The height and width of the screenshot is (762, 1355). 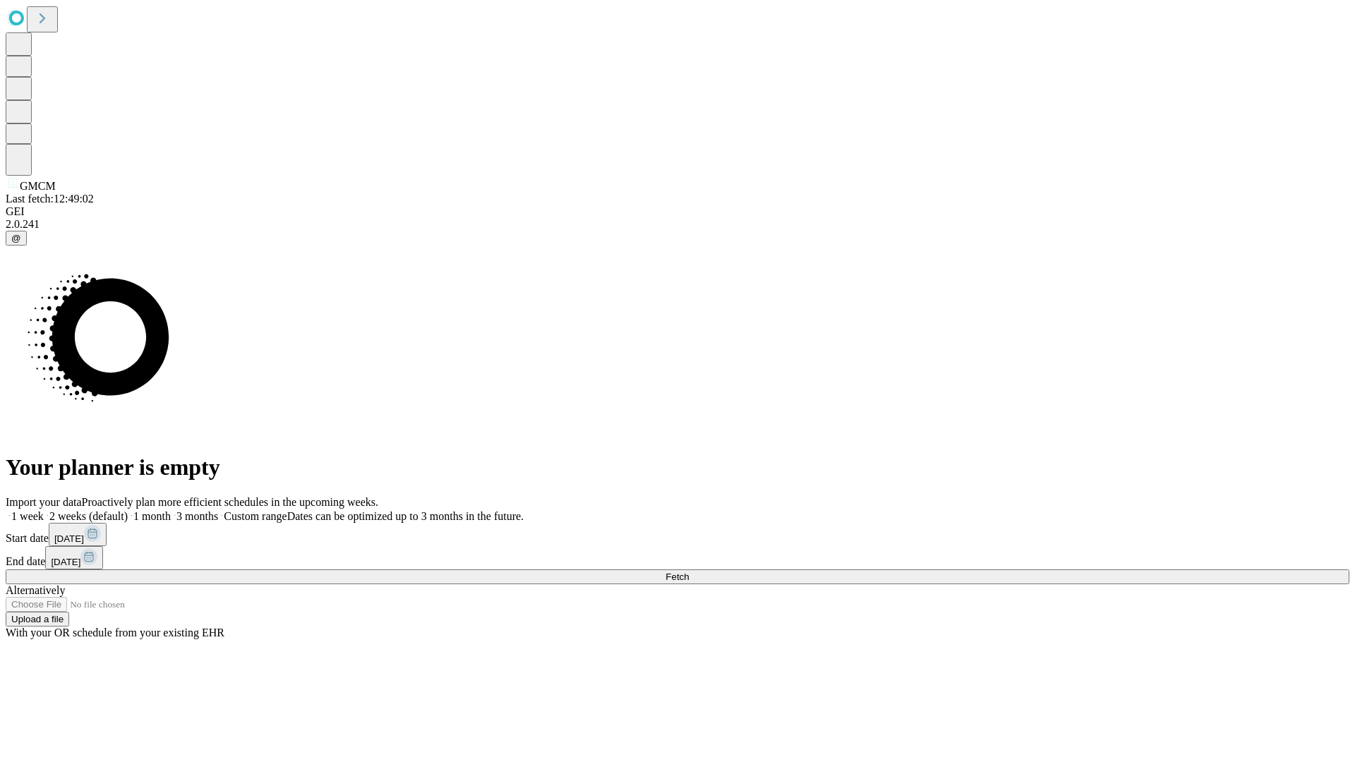 What do you see at coordinates (49, 198) in the screenshot?
I see `span: Last fetch: 12:49:02` at bounding box center [49, 198].